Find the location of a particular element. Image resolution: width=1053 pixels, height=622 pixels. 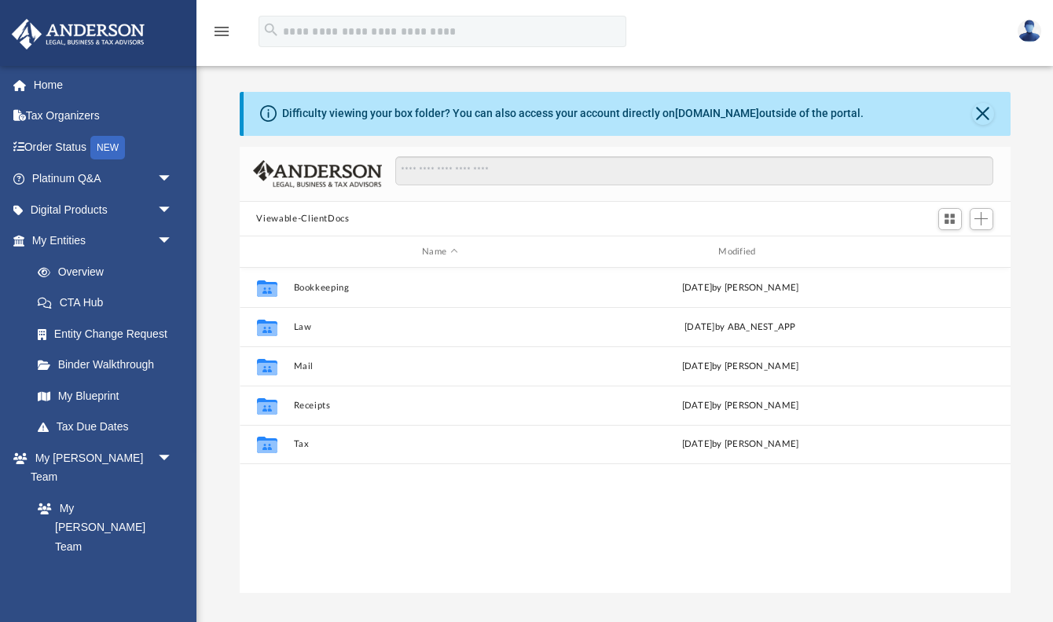

button: Switch to Grid View is located at coordinates (950, 219).